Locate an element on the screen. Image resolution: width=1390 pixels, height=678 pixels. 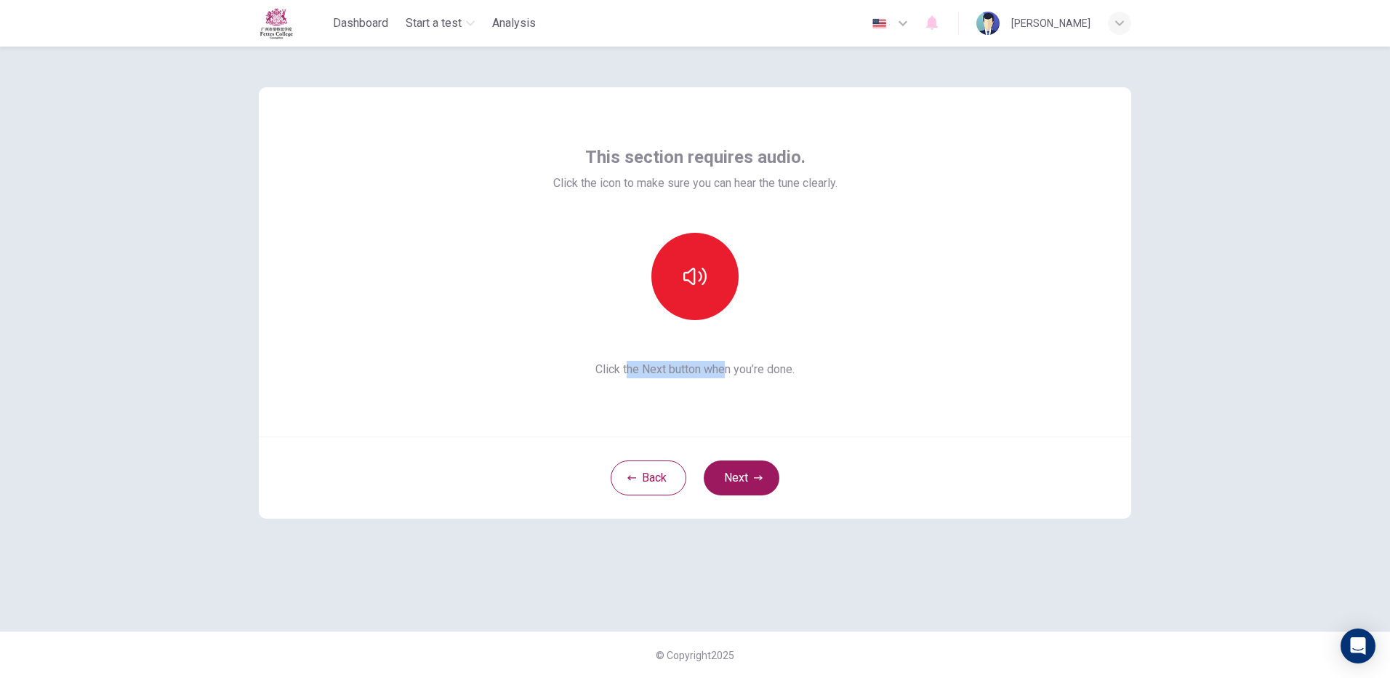
img: Profile picture is located at coordinates (988, 23).